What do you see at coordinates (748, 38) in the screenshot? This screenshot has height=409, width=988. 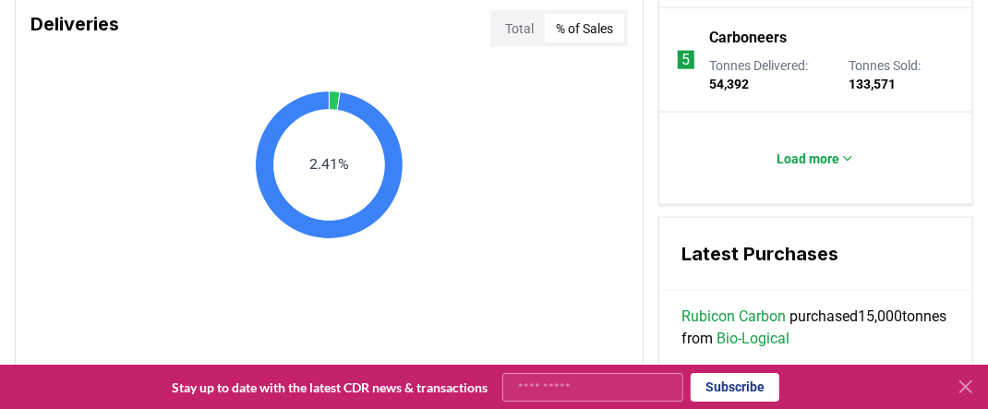 I see `a: Carboneers` at bounding box center [748, 38].